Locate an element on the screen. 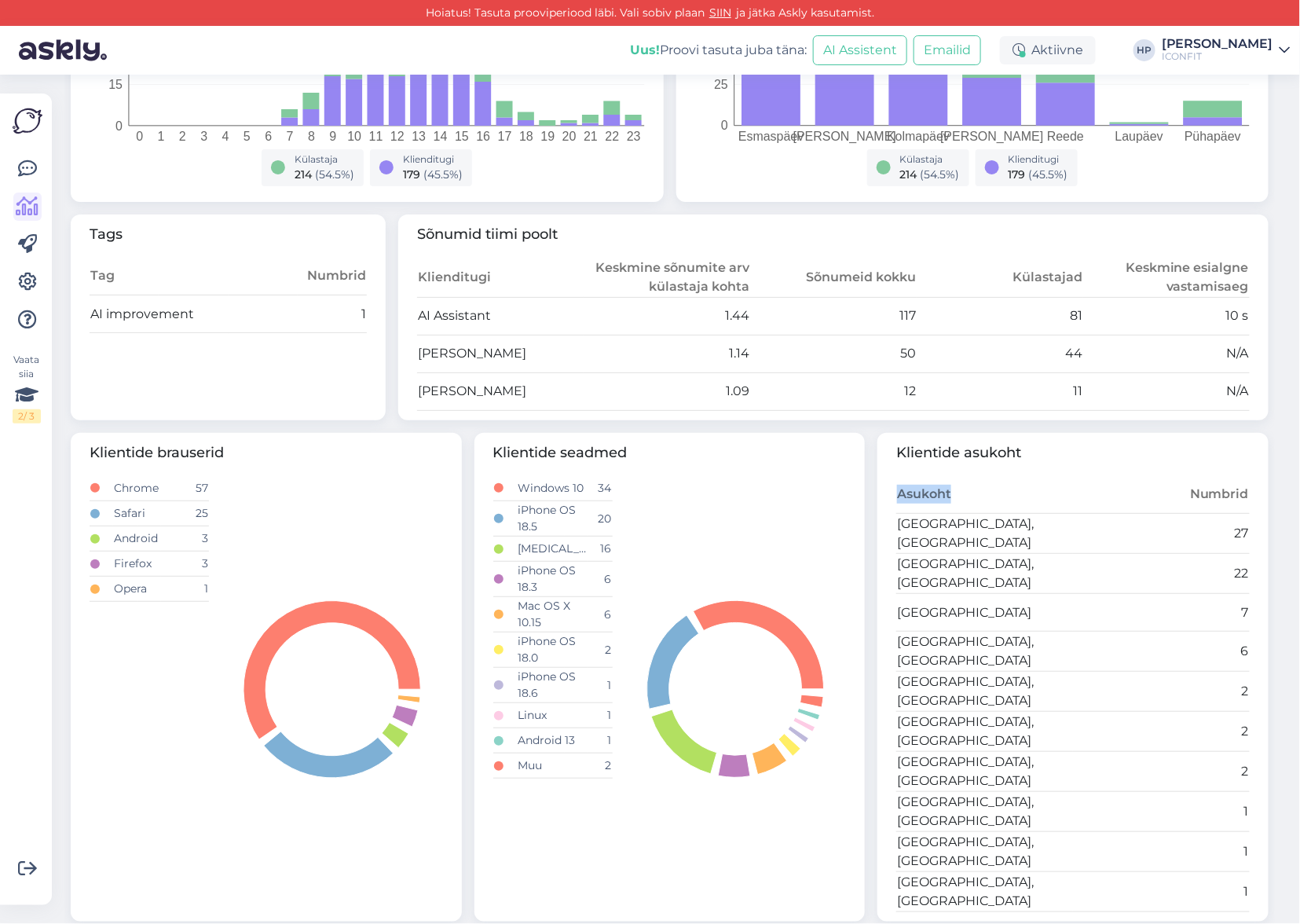 The image size is (1300, 924). div: Aktiivne is located at coordinates (1048, 50).